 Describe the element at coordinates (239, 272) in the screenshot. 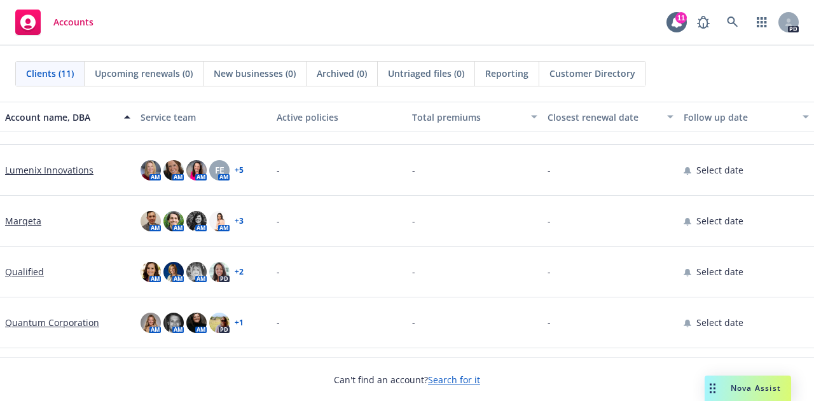

I see `a: + 2` at that location.